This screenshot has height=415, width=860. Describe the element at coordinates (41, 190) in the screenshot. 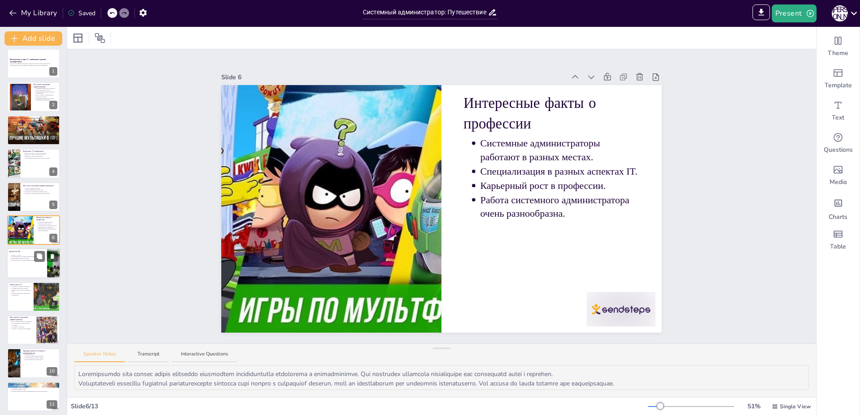

I see `p: Изучайте компьютеры и технологии.` at that location.